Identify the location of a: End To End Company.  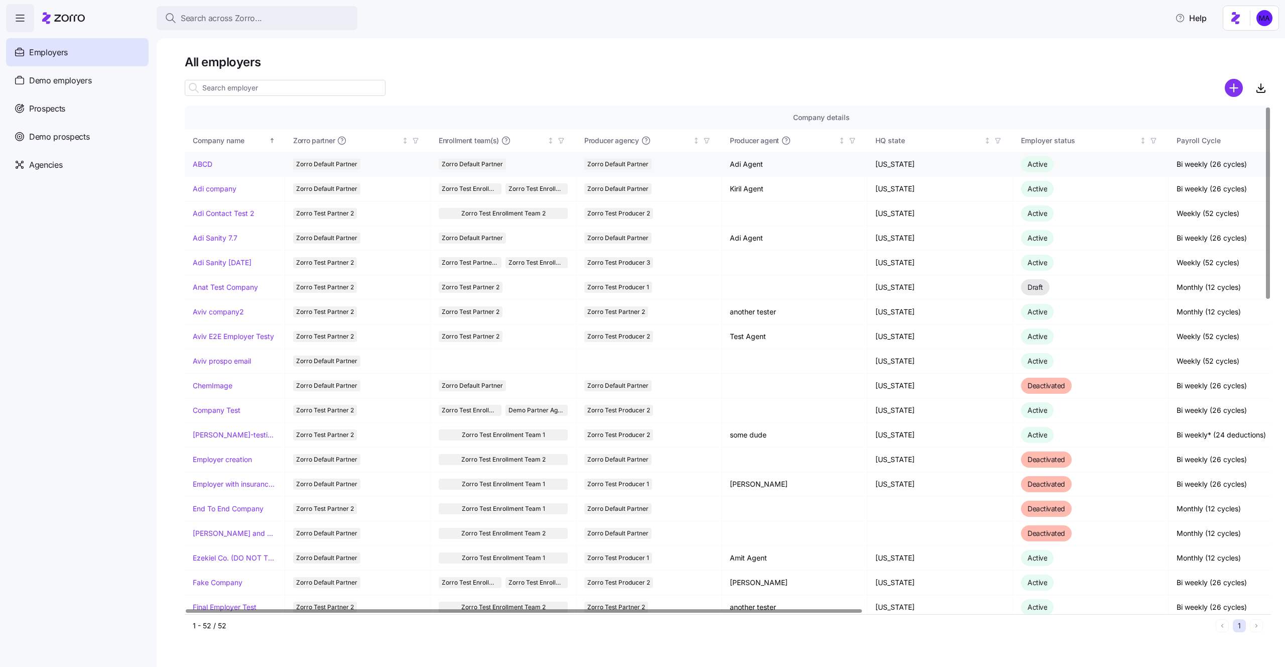
(228, 509).